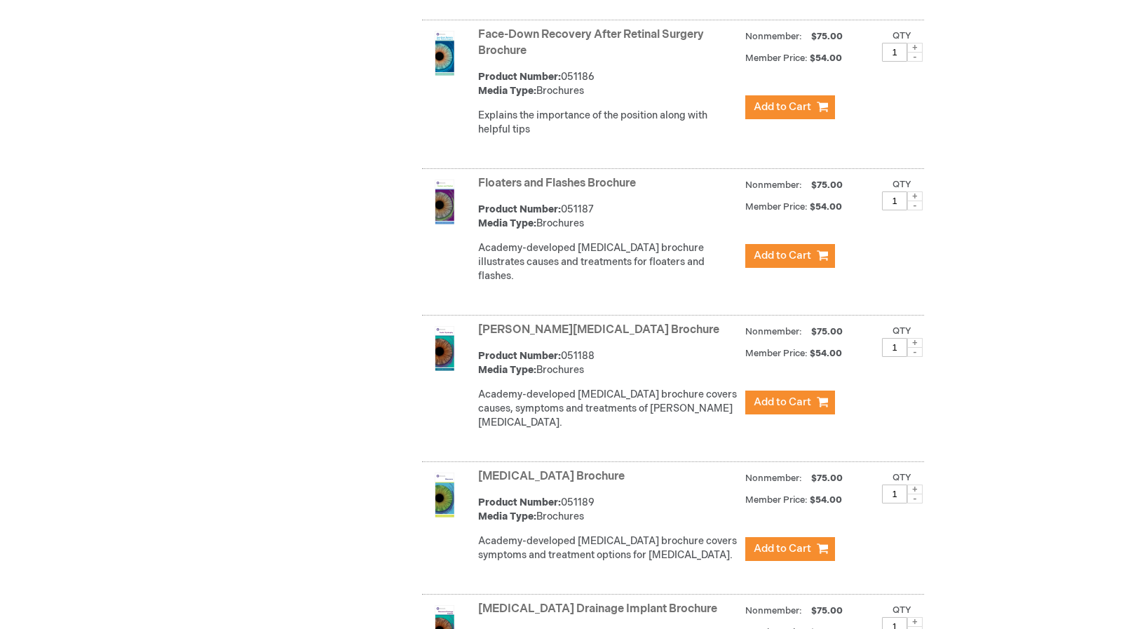 Image resolution: width=1147 pixels, height=629 pixels. I want to click on div: 051188 Brochures, so click(608, 363).